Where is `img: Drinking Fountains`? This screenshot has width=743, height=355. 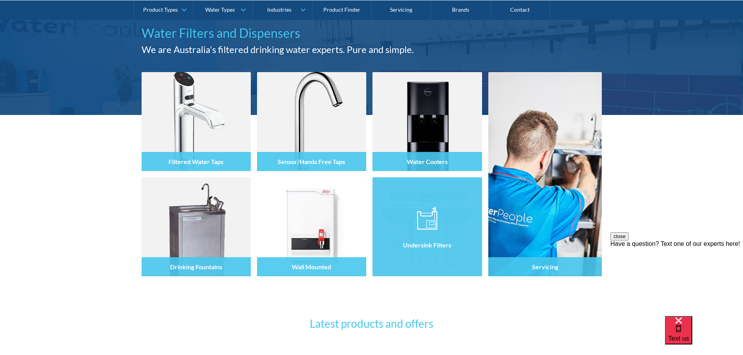
img: Drinking Fountains is located at coordinates (196, 227).